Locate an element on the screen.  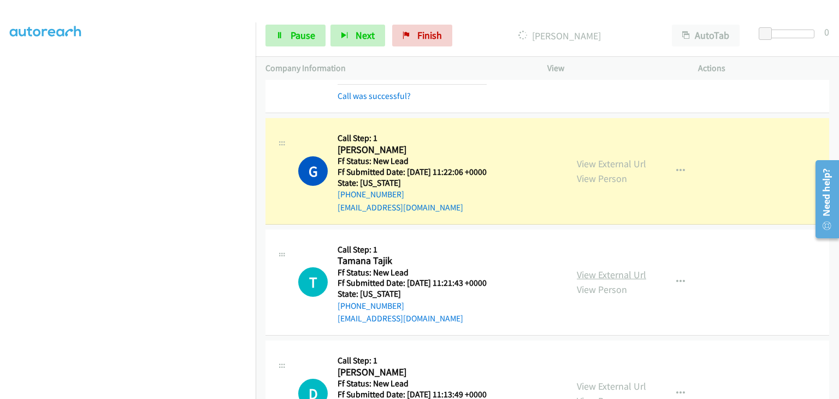
p: Company Information is located at coordinates (397, 68).